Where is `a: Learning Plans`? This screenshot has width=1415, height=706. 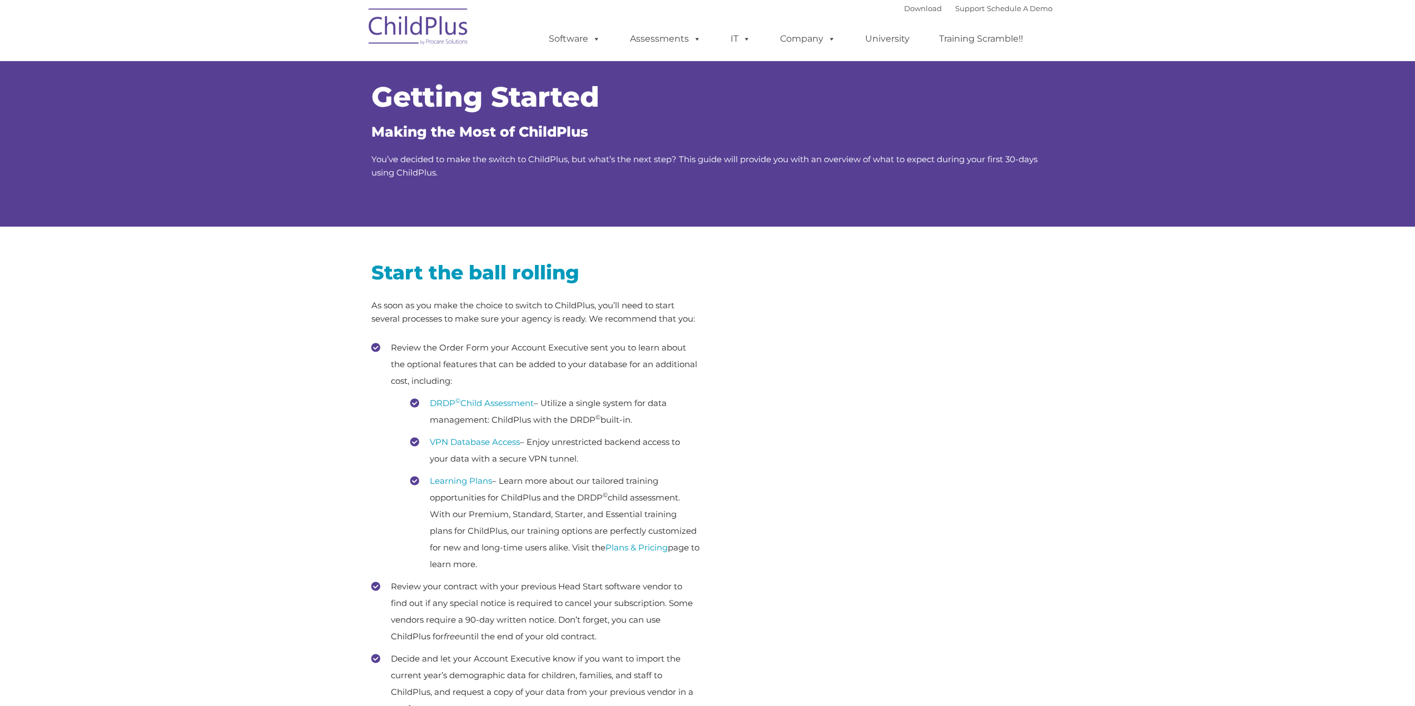 a: Learning Plans is located at coordinates (461, 481).